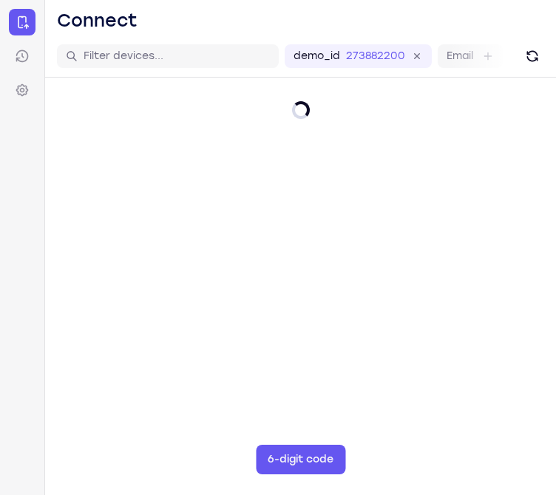 The width and height of the screenshot is (556, 495). I want to click on button: Refresh, so click(532, 56).